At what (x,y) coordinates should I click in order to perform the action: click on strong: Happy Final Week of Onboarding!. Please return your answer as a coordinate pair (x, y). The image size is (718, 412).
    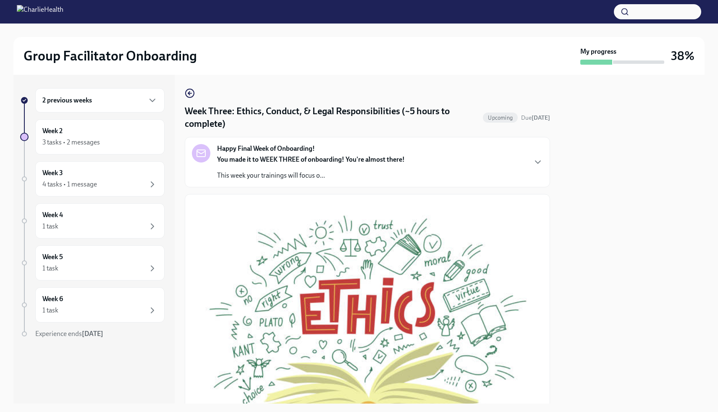
    Looking at the image, I should click on (266, 149).